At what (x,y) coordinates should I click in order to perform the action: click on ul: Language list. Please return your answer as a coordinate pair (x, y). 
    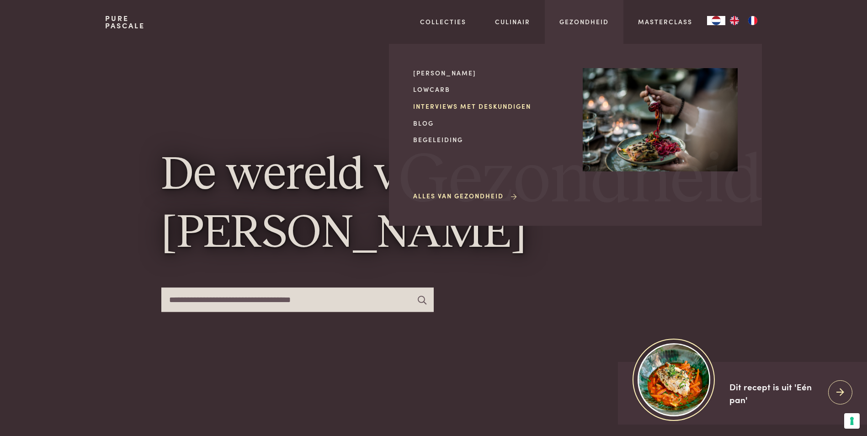
    Looking at the image, I should click on (744, 21).